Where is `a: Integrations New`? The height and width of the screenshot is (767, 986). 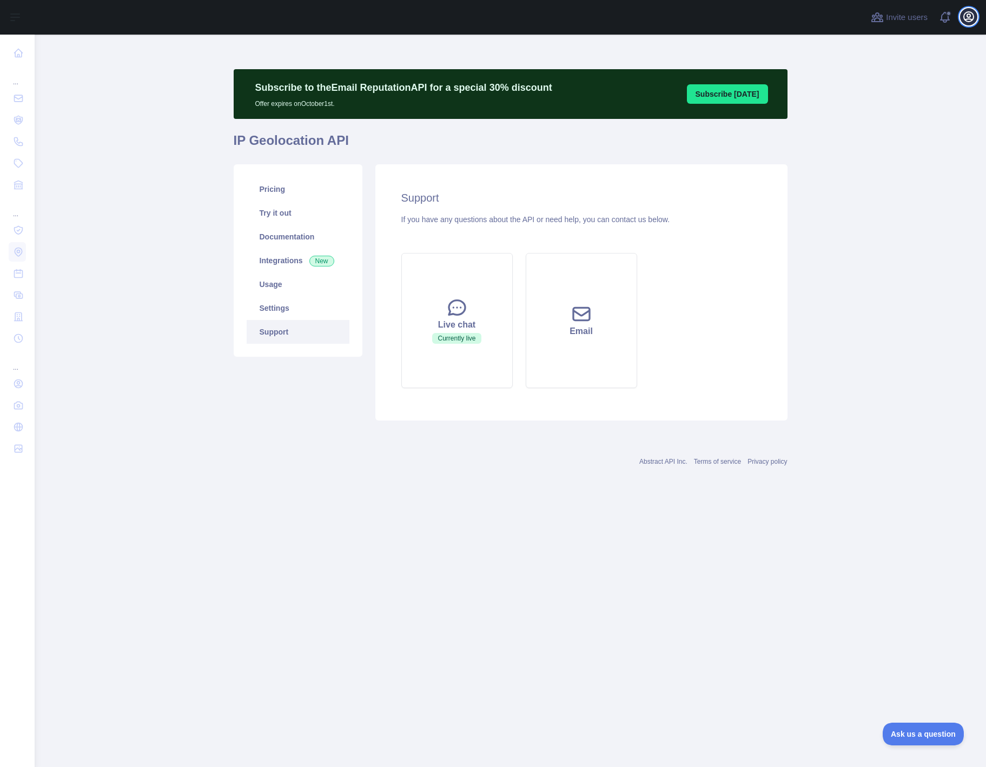 a: Integrations New is located at coordinates (298, 261).